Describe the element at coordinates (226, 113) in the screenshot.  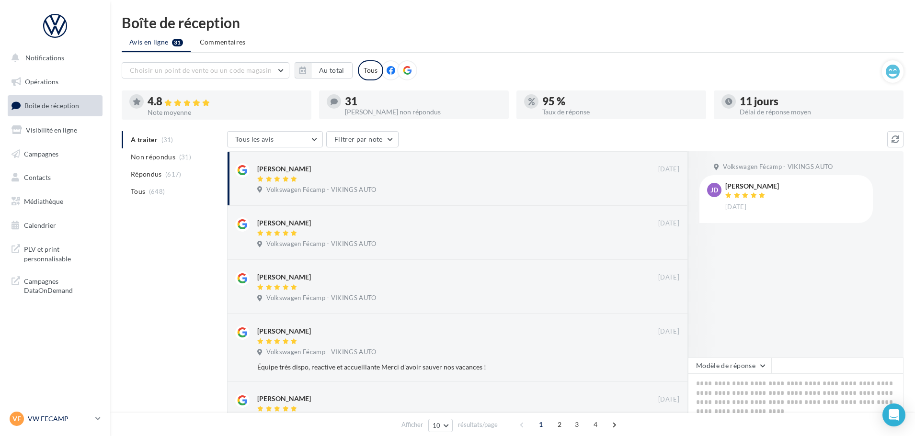
I see `div: Note moyenne` at that location.